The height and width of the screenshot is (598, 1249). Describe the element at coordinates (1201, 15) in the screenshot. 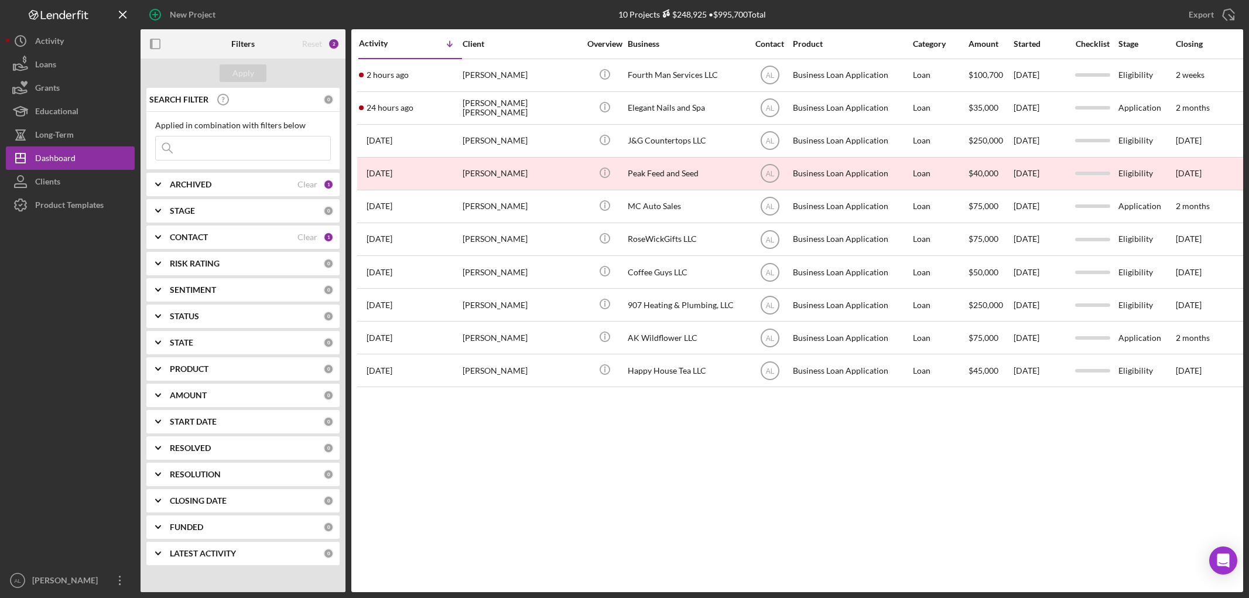

I see `div: Export` at that location.